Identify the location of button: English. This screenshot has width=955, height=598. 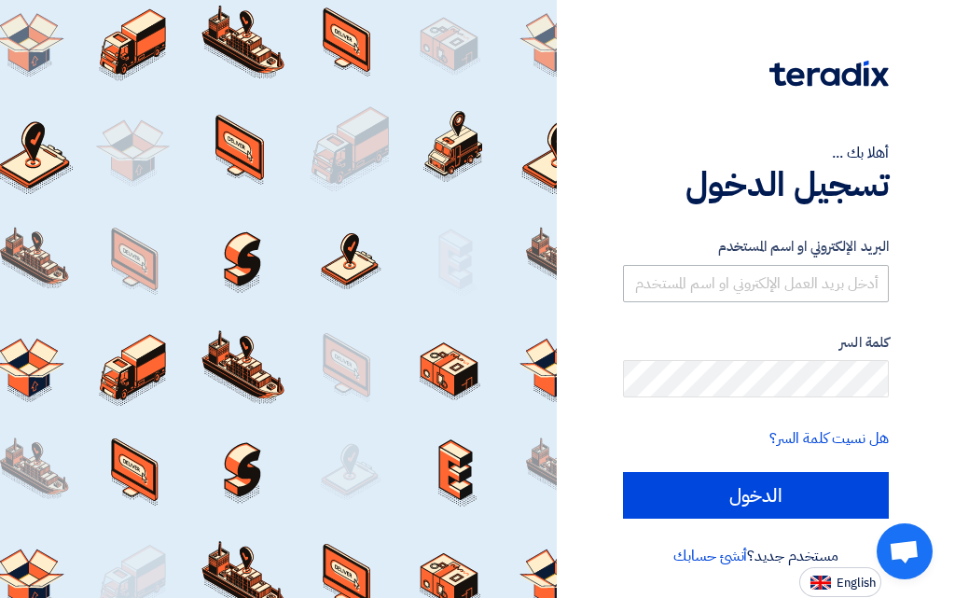
(840, 582).